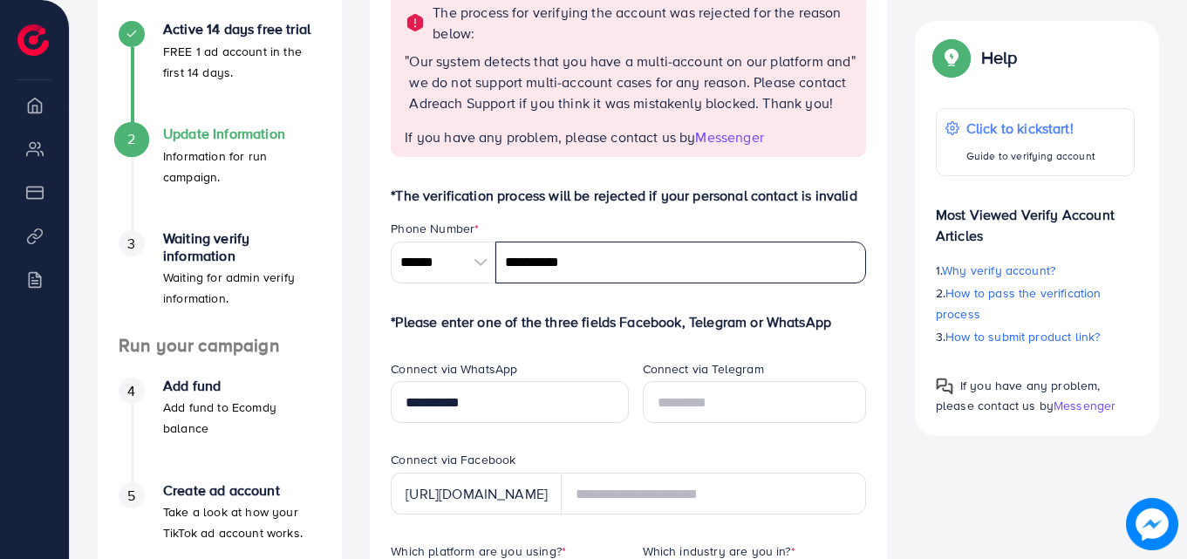 The image size is (1187, 559). What do you see at coordinates (242, 133) in the screenshot?
I see `h4: Update Information` at bounding box center [242, 133].